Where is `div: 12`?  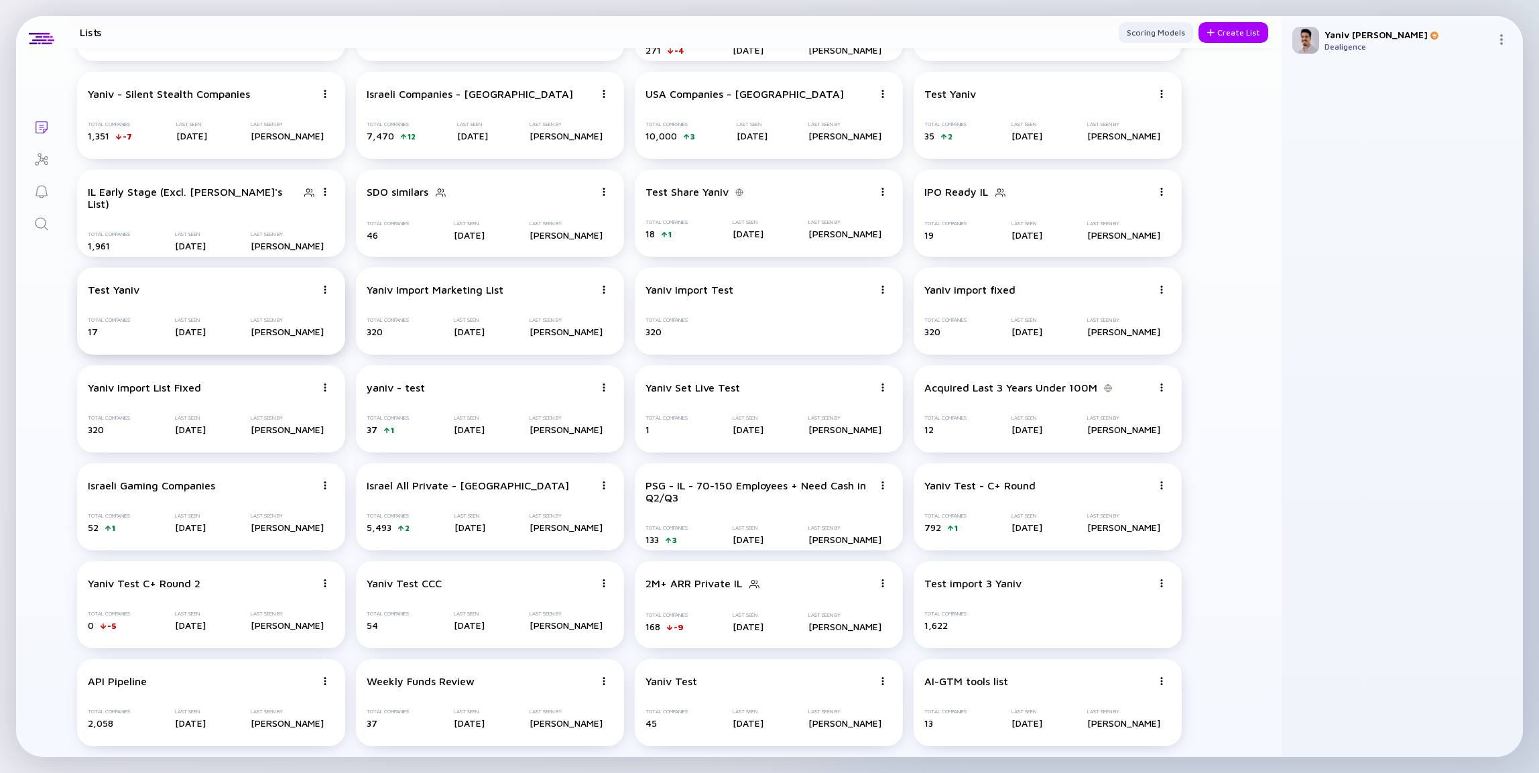 div: 12 is located at coordinates (412, 136).